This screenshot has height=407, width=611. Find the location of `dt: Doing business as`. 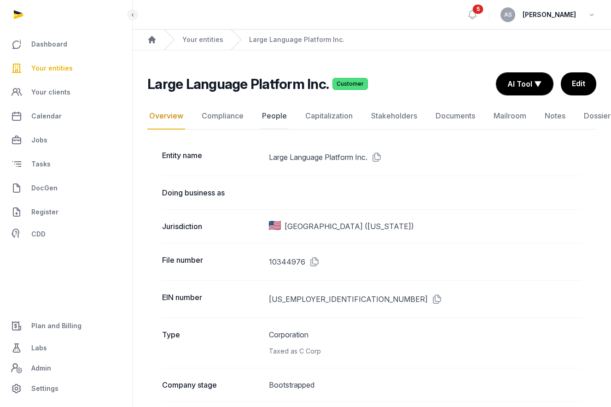

dt: Doing business as is located at coordinates (212, 193).